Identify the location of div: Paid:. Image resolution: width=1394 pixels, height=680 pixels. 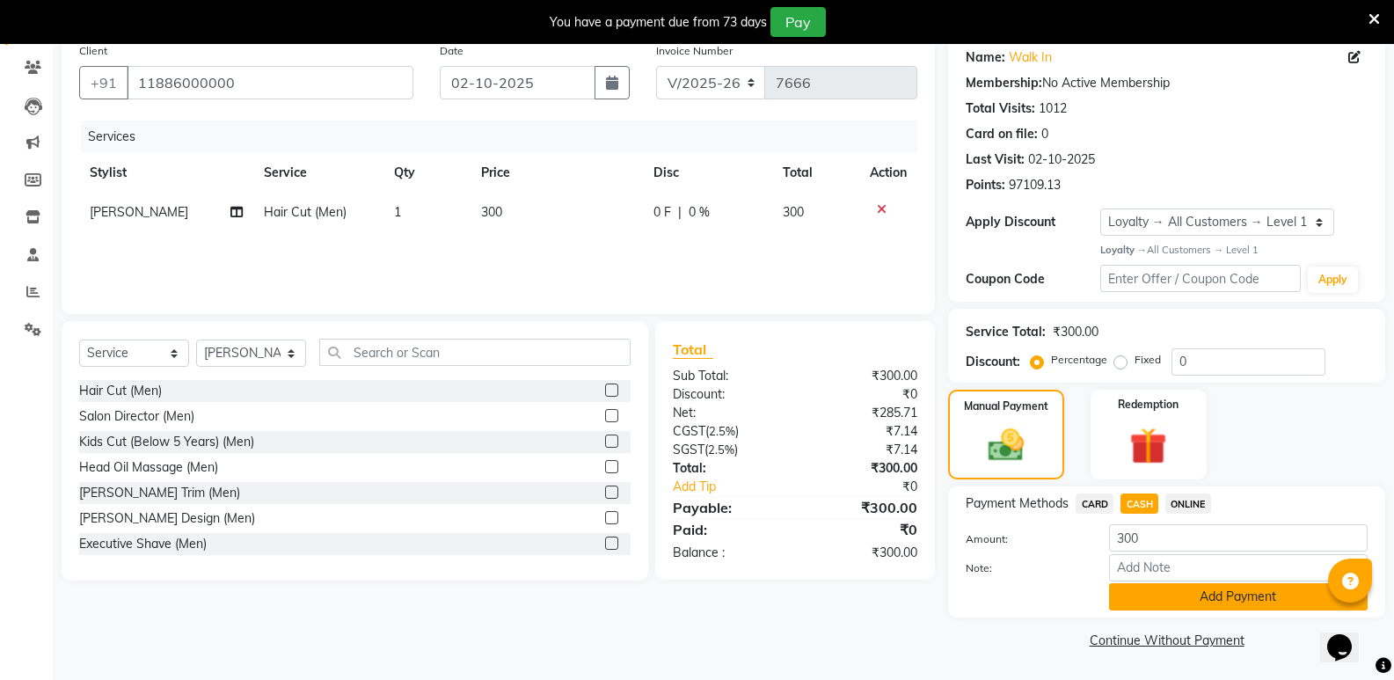
(727, 529).